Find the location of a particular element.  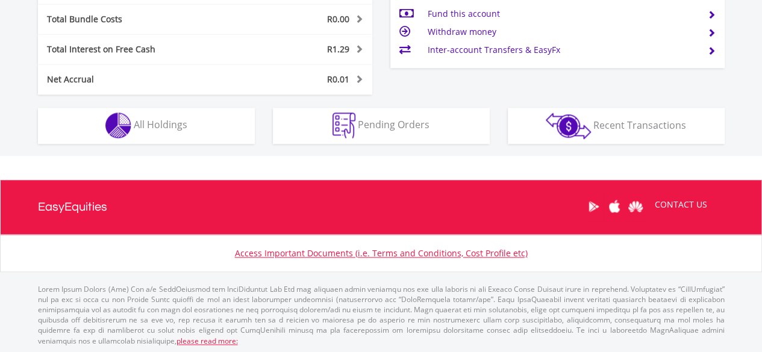

span: Recent Transactions is located at coordinates (640, 125).